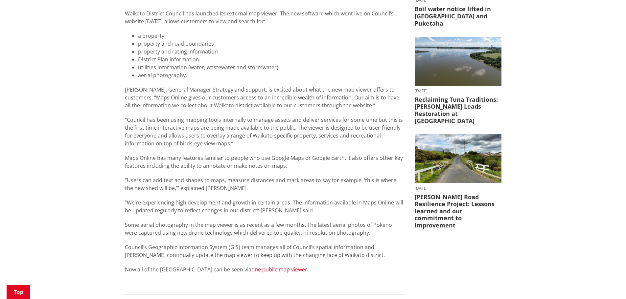  I want to click on a: Top, so click(18, 292).